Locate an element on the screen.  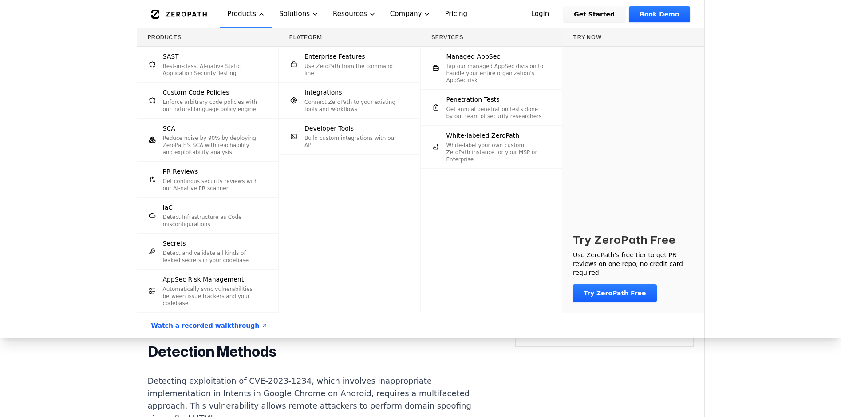
p: Use ZeroPath's free tier to get PR reviews on one repo, no credit card required. is located at coordinates (634, 264).